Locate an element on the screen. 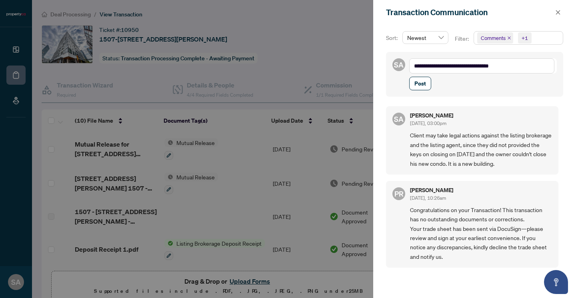 Image resolution: width=576 pixels, height=298 pixels. button: Open asap is located at coordinates (556, 282).